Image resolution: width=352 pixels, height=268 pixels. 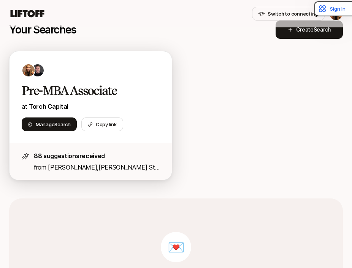 I want to click on p: Your Searches, so click(x=43, y=30).